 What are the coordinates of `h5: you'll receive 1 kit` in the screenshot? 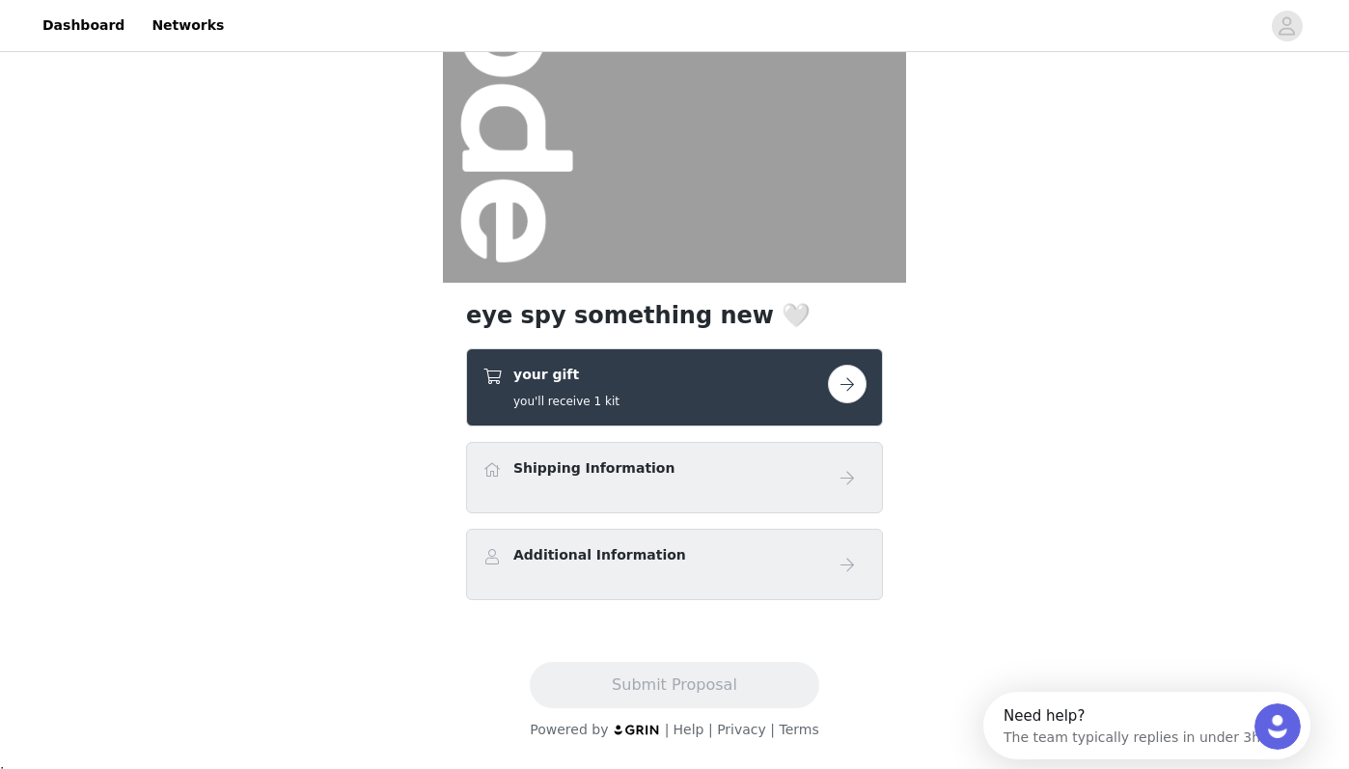 It's located at (566, 401).